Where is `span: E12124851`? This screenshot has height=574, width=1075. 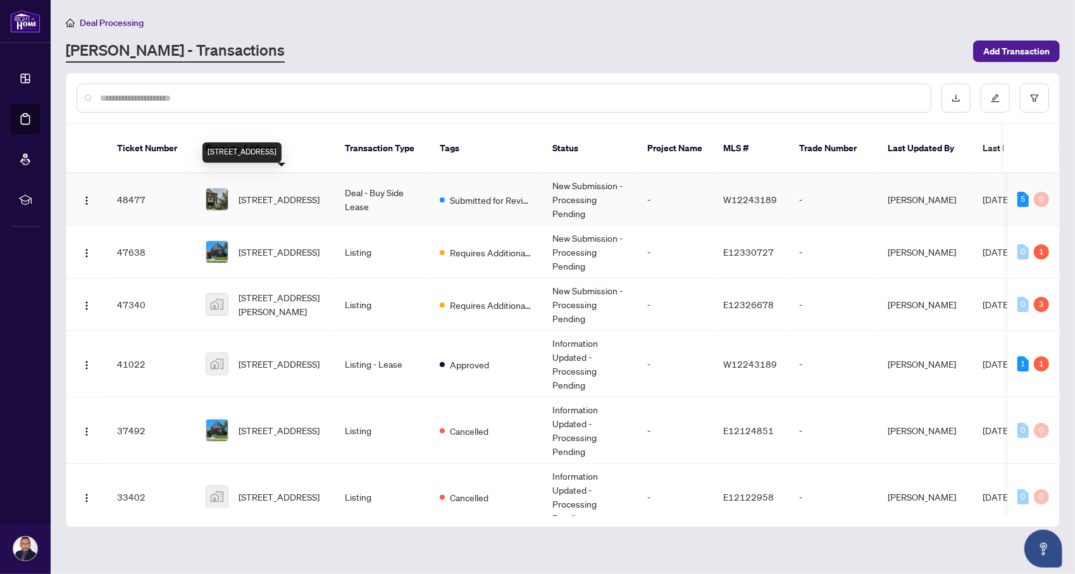 span: E12124851 is located at coordinates (748, 430).